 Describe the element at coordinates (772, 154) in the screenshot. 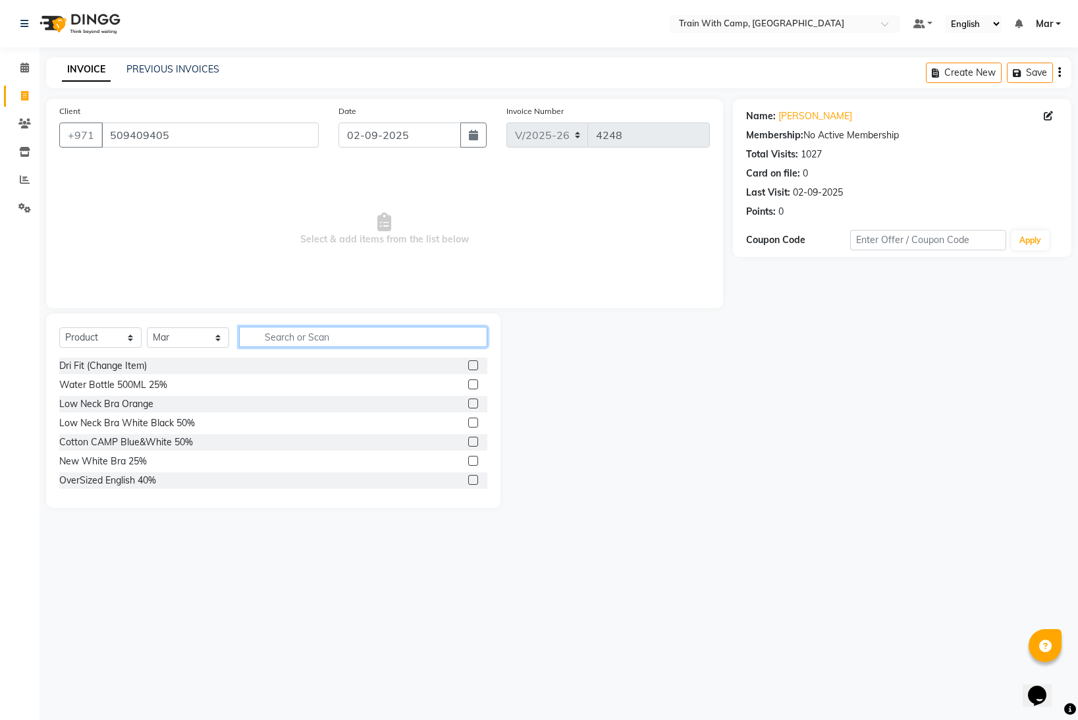

I see `div: Total Visits:` at that location.